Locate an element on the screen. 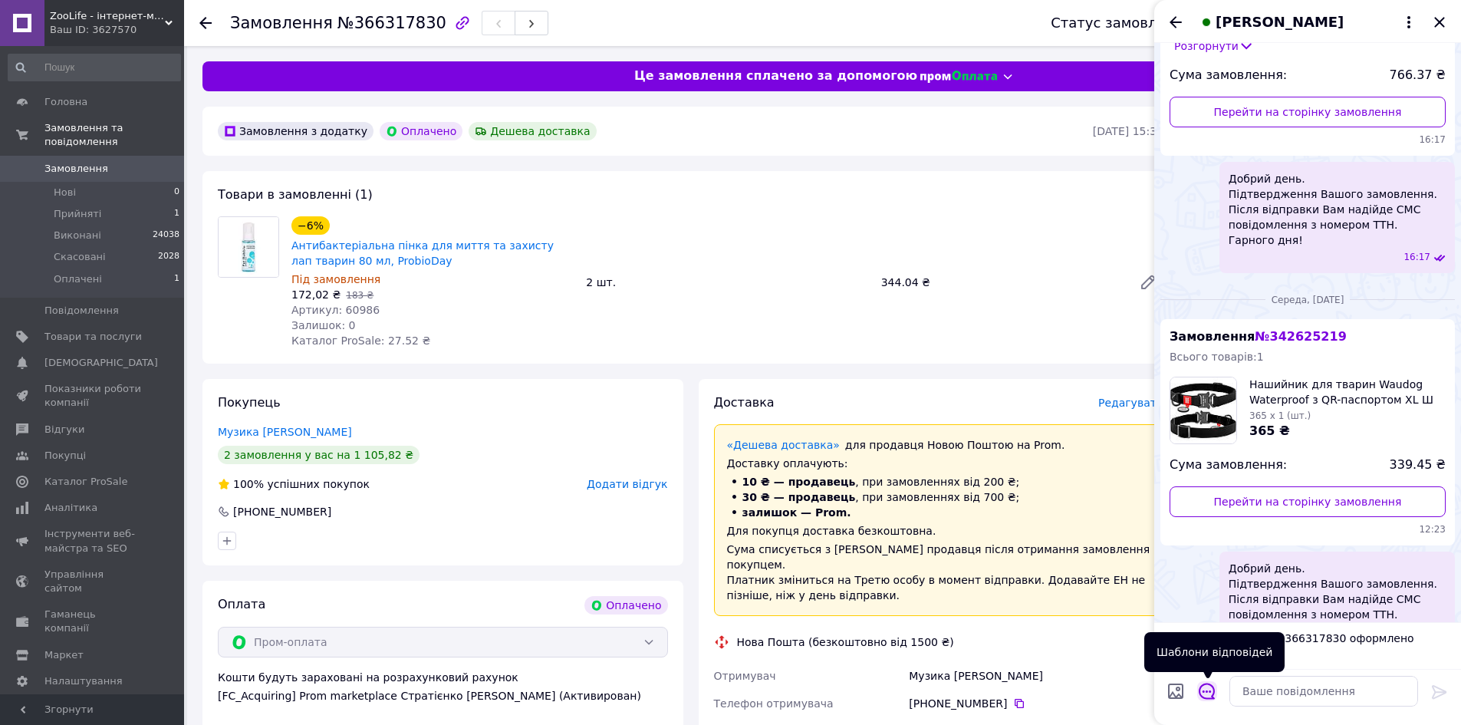 The width and height of the screenshot is (1461, 725). span: 172,02 ₴ is located at coordinates (316, 295).